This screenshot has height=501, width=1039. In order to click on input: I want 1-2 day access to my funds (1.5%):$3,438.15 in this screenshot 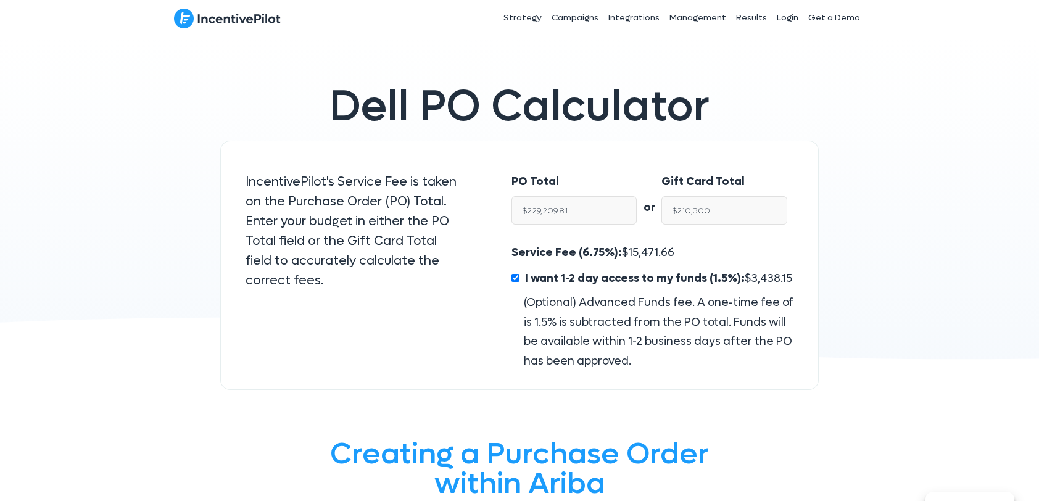, I will do `click(515, 278)`.